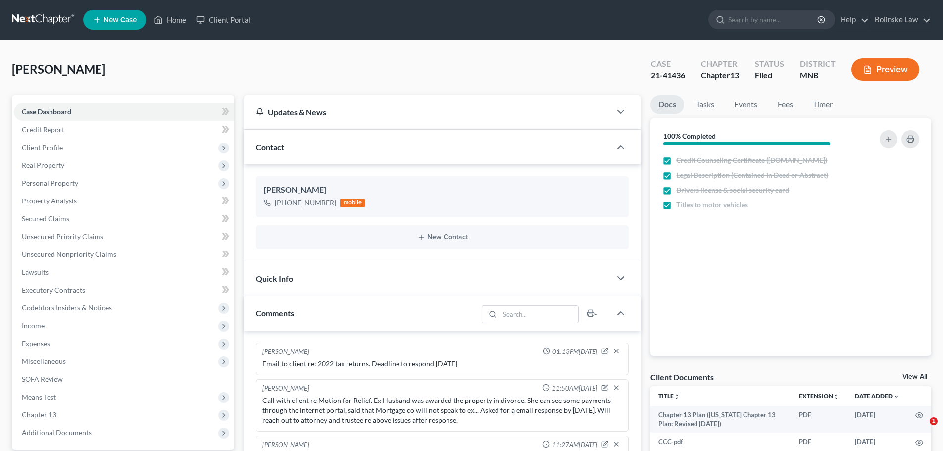 This screenshot has height=451, width=943. Describe the element at coordinates (817, 75) in the screenshot. I see `div: MNB` at that location.